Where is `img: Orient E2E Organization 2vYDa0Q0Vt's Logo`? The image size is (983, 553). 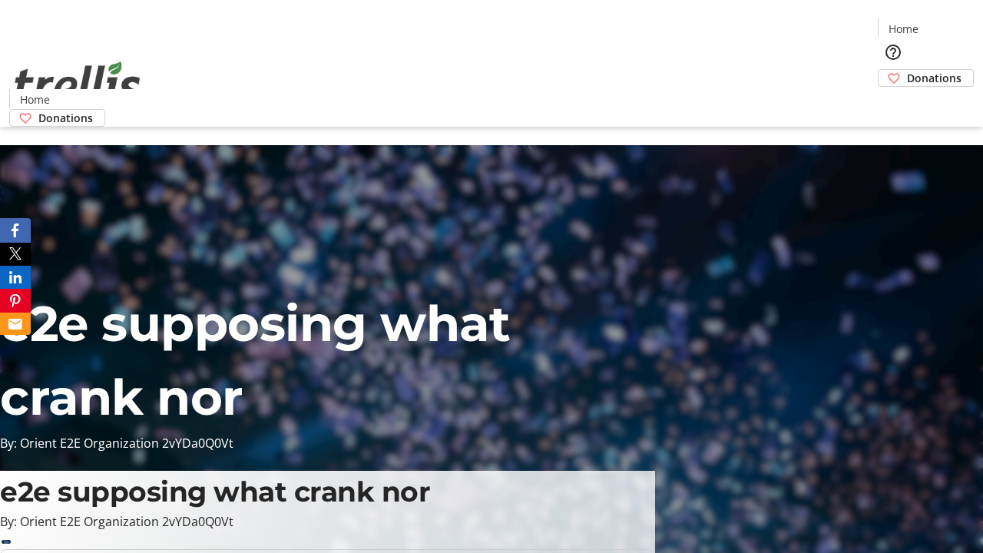 img: Orient E2E Organization 2vYDa0Q0Vt's Logo is located at coordinates (78, 83).